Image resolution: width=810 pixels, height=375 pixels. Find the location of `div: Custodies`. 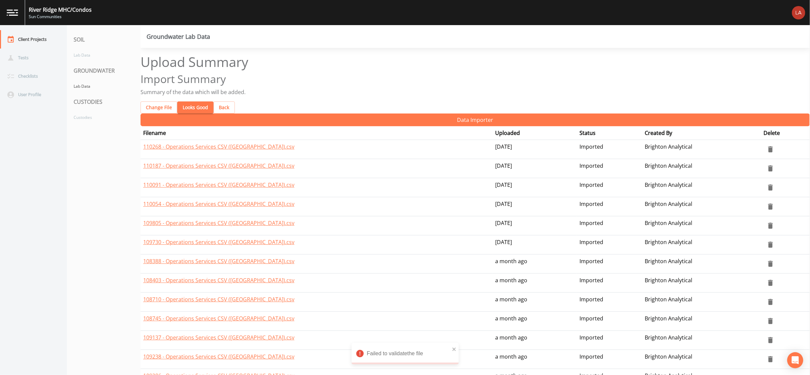

div: Custodies is located at coordinates (100, 117).